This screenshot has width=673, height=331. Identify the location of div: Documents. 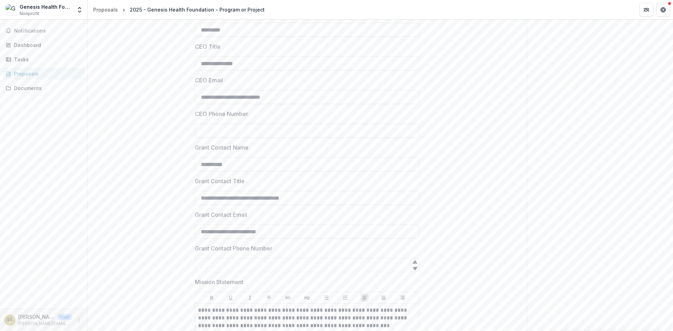
(46, 88).